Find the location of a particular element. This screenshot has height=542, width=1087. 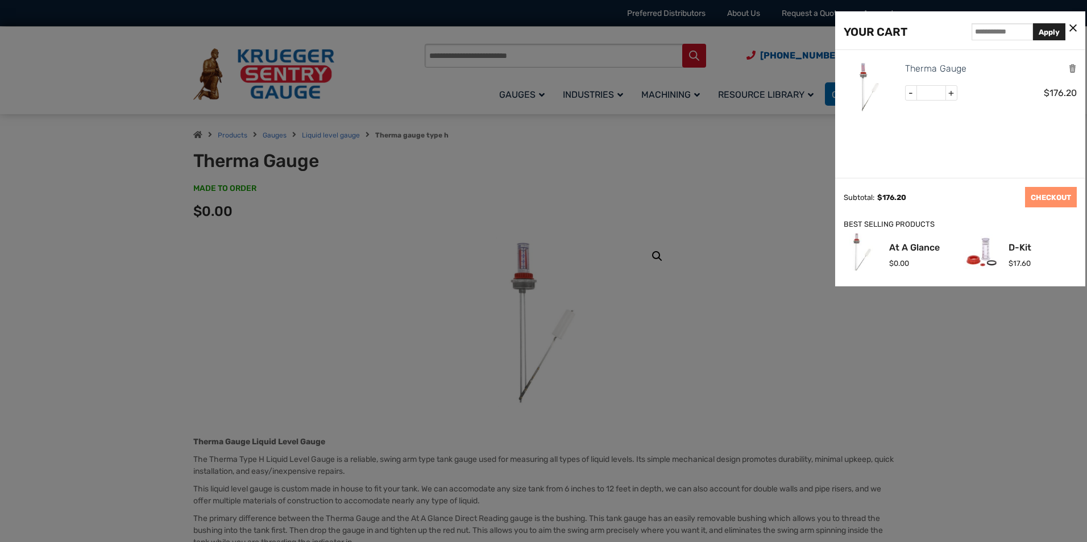

div: YOUR CART is located at coordinates (876, 32).